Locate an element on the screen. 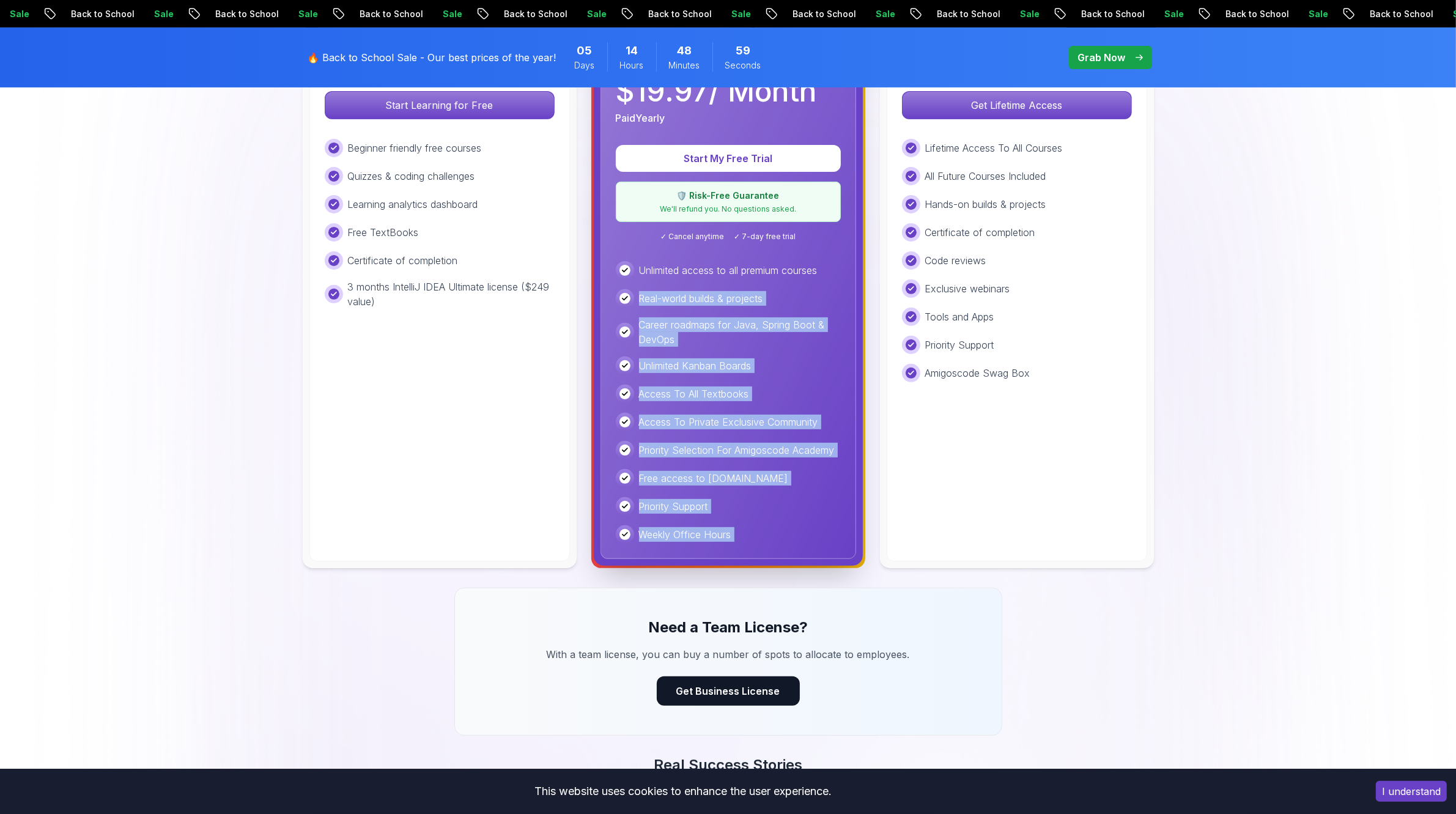 This screenshot has width=1456, height=814. p: Start Learning for Free is located at coordinates (439, 106).